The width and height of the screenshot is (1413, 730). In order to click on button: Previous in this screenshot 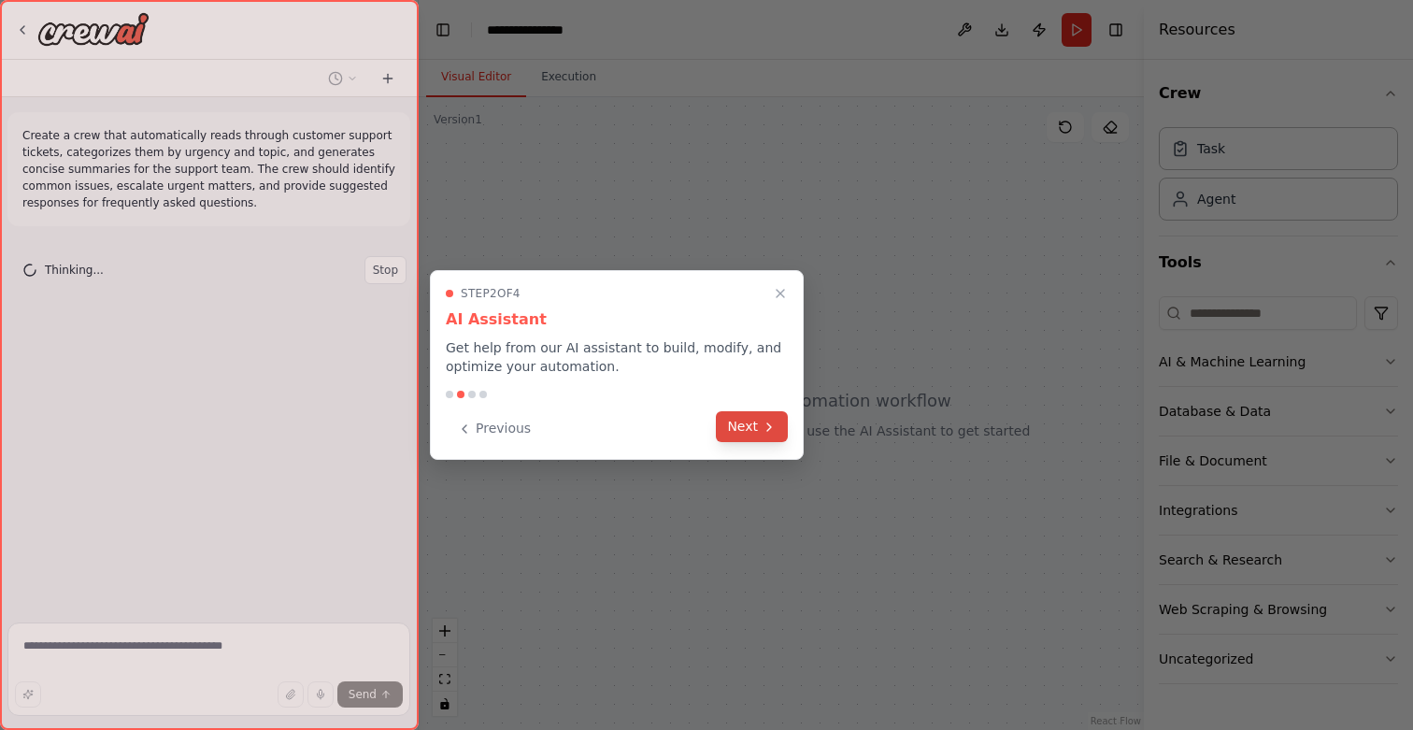, I will do `click(494, 428)`.